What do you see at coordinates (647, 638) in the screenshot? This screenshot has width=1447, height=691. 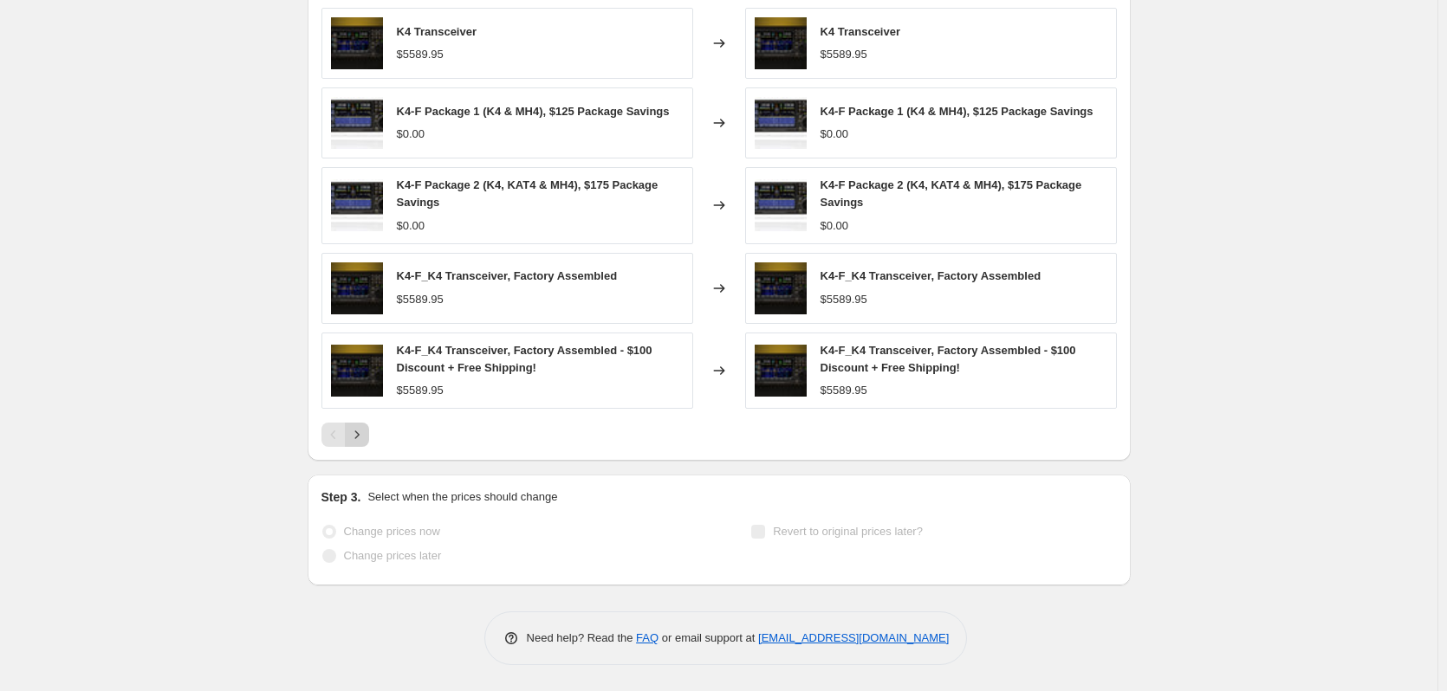 I see `a: FAQ` at bounding box center [647, 638].